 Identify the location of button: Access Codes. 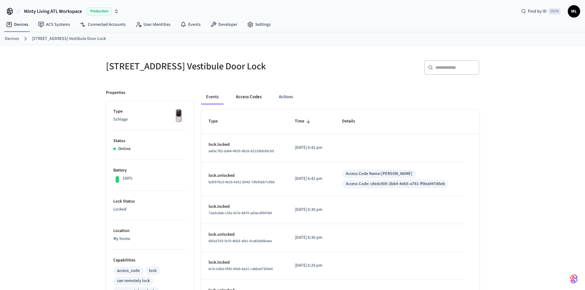
(249, 97).